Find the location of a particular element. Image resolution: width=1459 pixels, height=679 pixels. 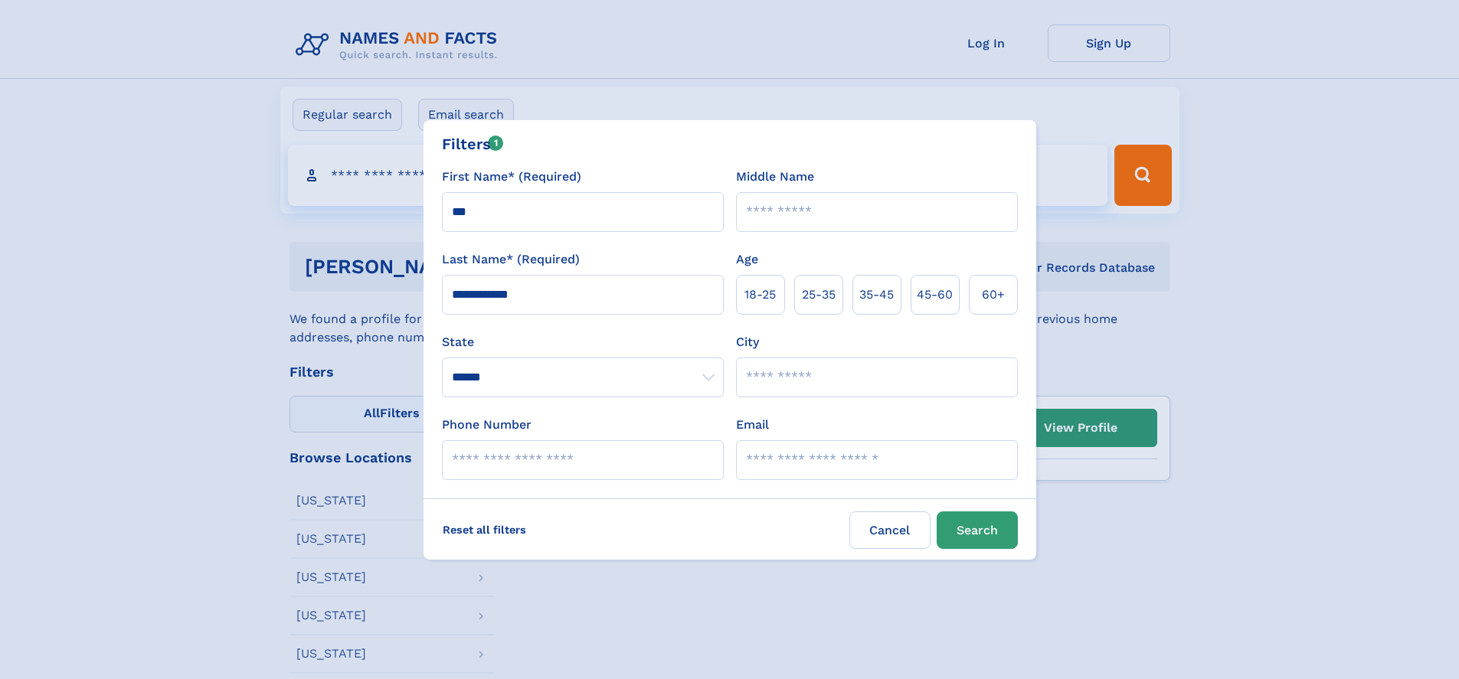

label: Last Name* (Required) is located at coordinates (511, 260).